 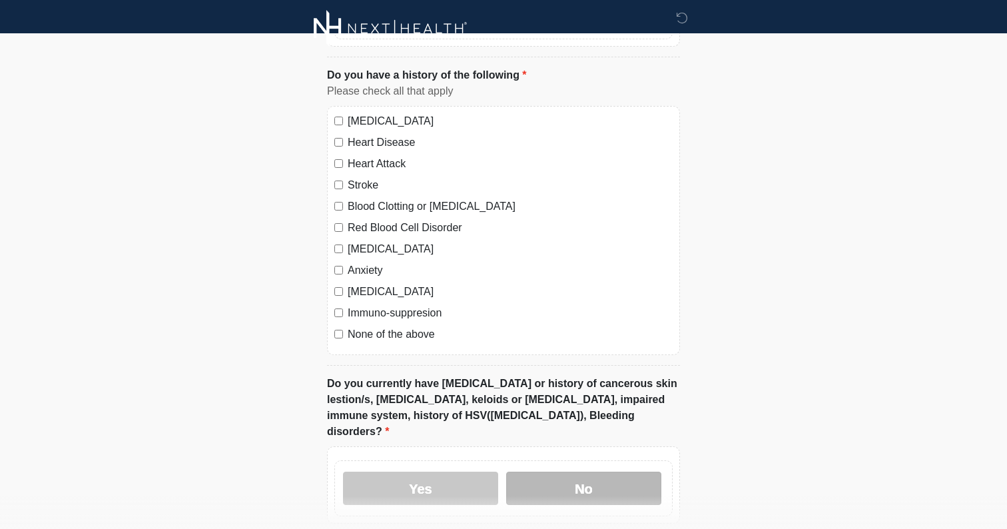 What do you see at coordinates (510, 143) in the screenshot?
I see `label: Heart Disease` at bounding box center [510, 143].